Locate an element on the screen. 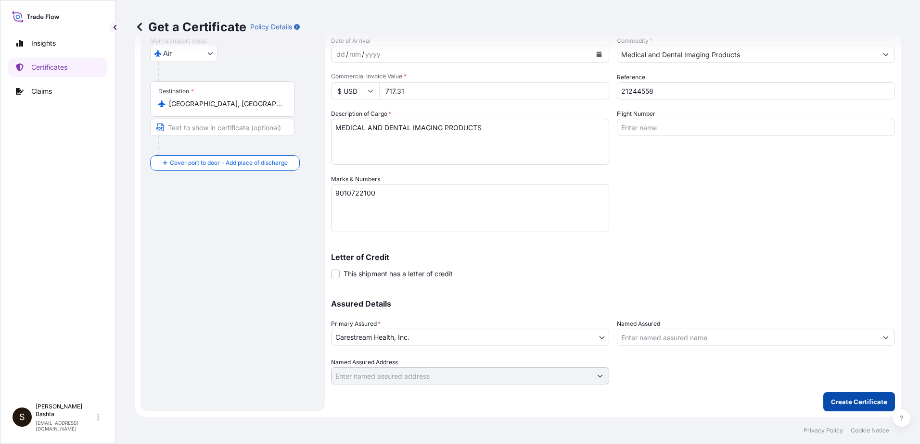 The width and height of the screenshot is (920, 444). p: Claims is located at coordinates (41, 91).